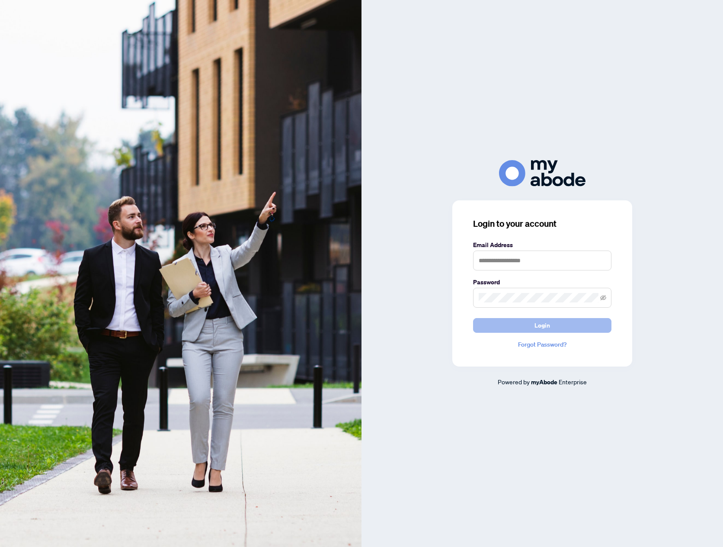 Image resolution: width=723 pixels, height=547 pixels. I want to click on a: myAbode, so click(544, 382).